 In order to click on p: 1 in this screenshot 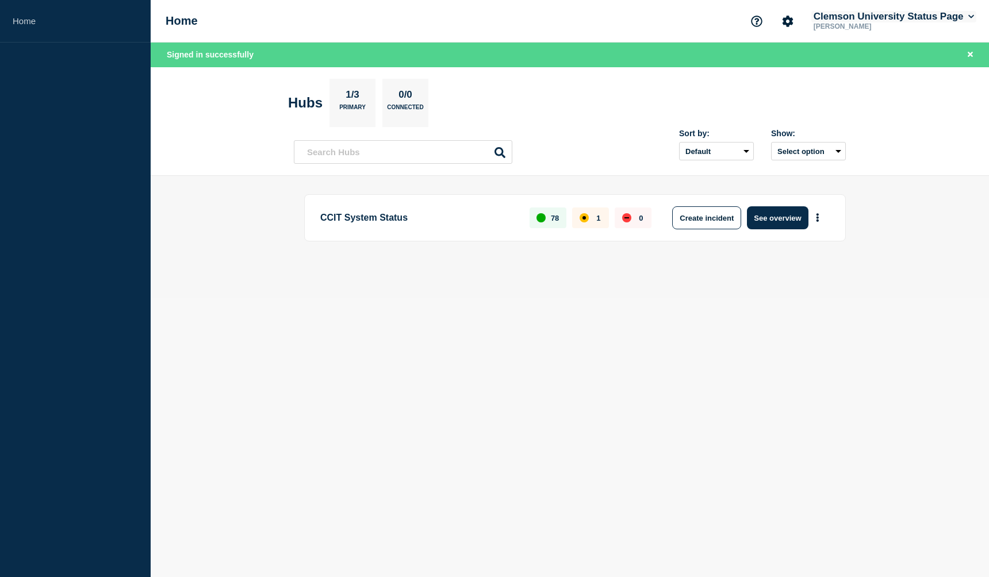, I will do `click(598, 218)`.